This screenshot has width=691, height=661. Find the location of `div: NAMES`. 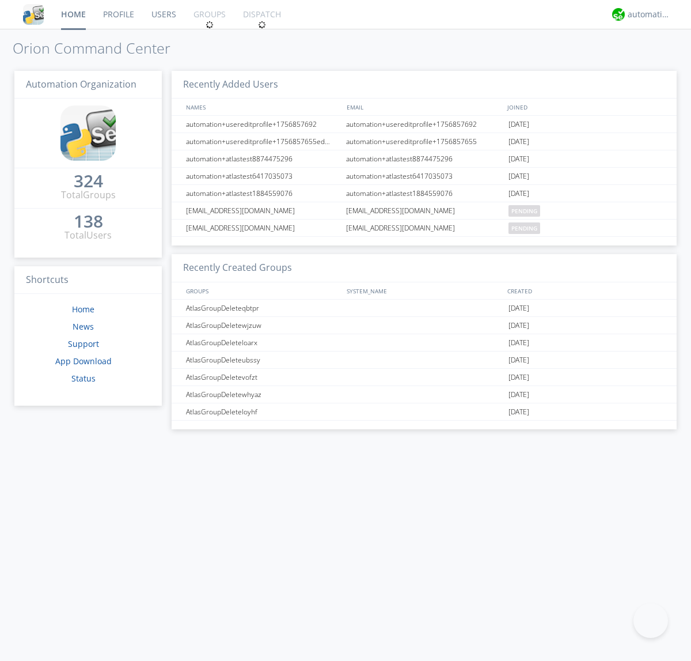

div: NAMES is located at coordinates (262, 107).